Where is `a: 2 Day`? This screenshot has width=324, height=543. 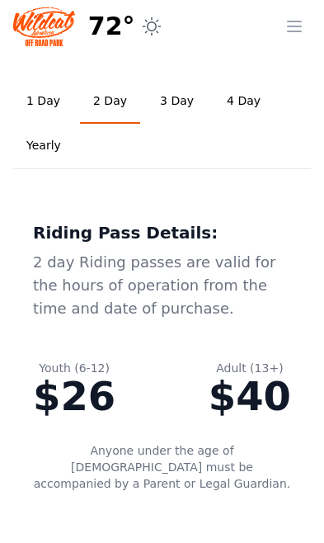
a: 2 Day is located at coordinates (110, 101).